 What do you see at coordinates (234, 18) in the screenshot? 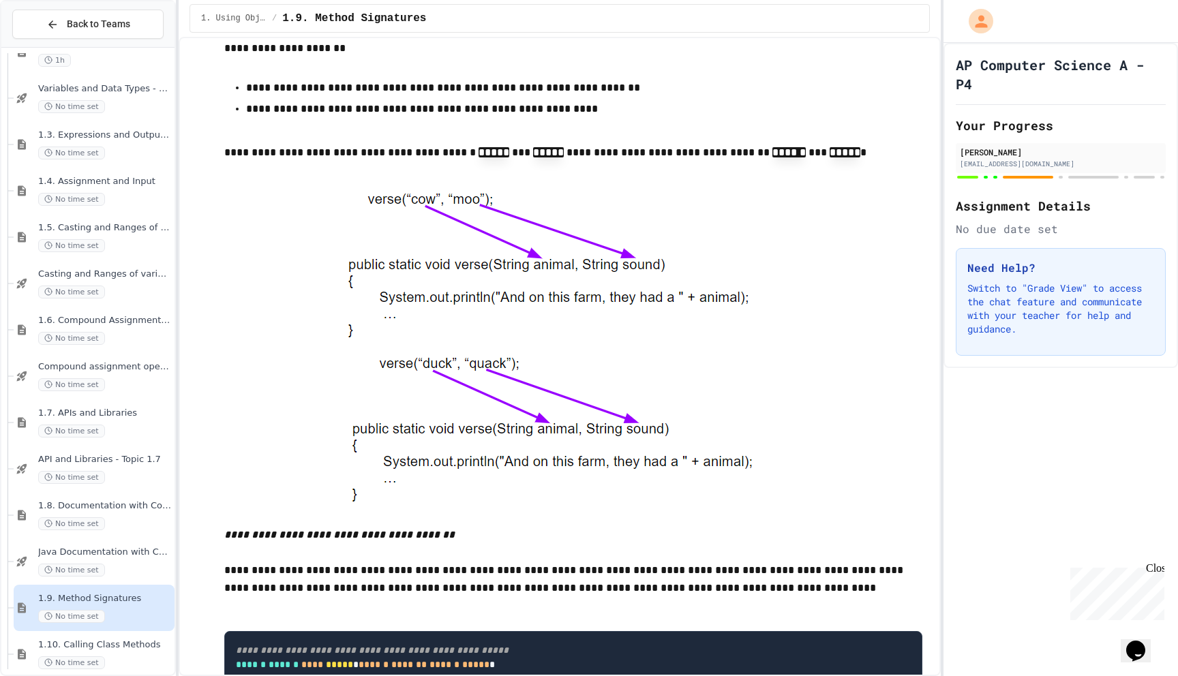
I see `span: 1. Using Objects and Methods` at bounding box center [234, 18].